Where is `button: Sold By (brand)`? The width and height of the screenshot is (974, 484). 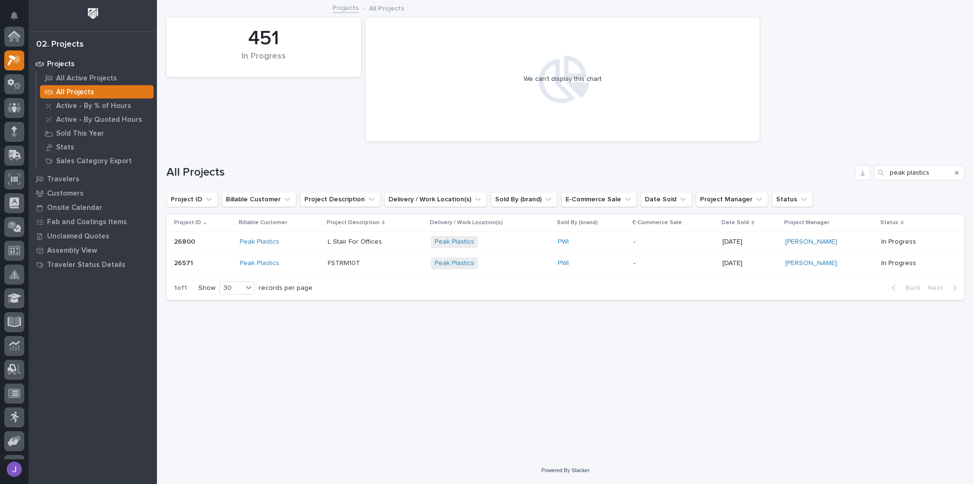
button: Sold By (brand) is located at coordinates (524, 199).